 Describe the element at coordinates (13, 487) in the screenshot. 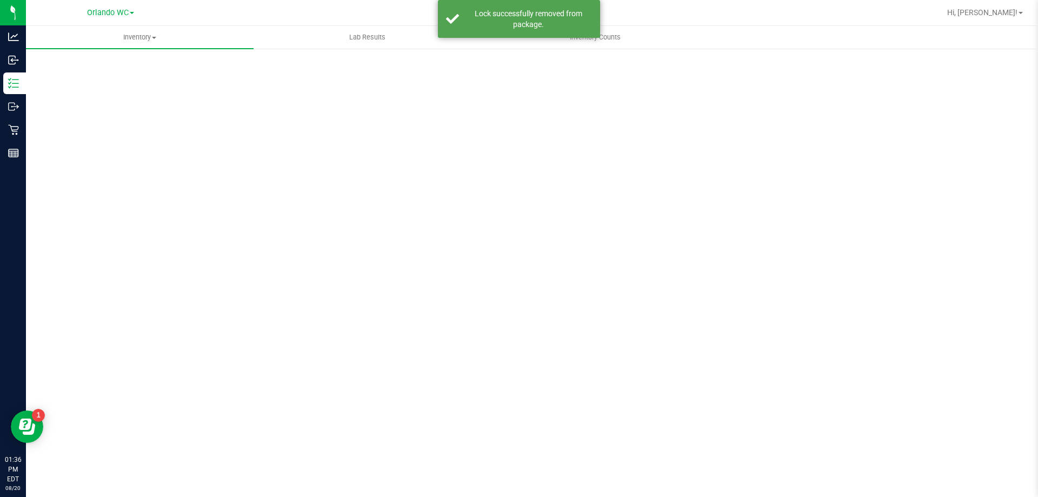

I see `p: 08/20` at that location.